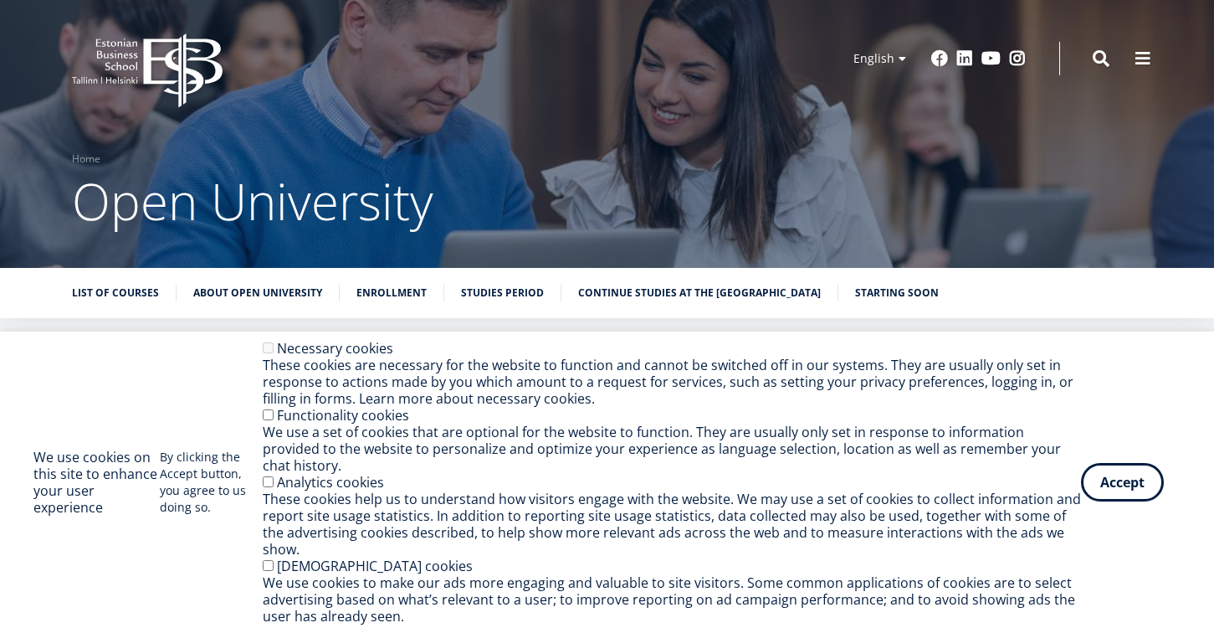 The width and height of the screenshot is (1214, 633). What do you see at coordinates (672, 382) in the screenshot?
I see `div: These cookies are necessary for the website to function and cannot be switched off in our systems...` at bounding box center [672, 382].